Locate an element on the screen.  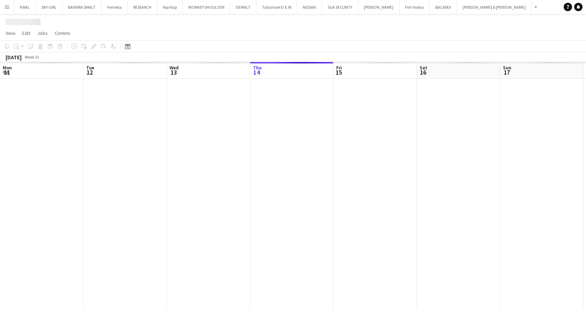
span: 13 is located at coordinates (173, 72).